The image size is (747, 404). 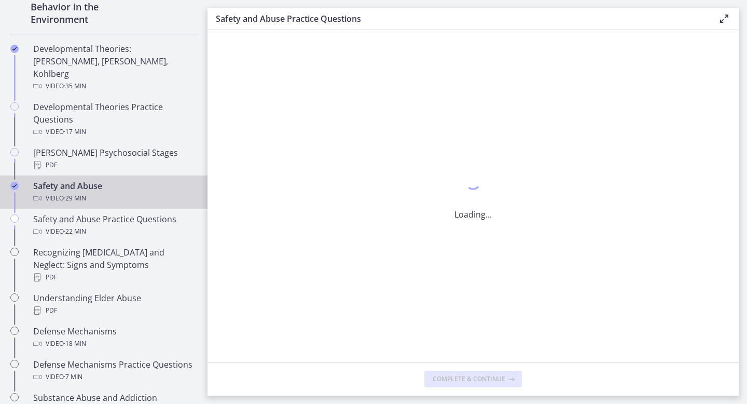 What do you see at coordinates (473, 214) in the screenshot?
I see `p: Loading...` at bounding box center [473, 214].